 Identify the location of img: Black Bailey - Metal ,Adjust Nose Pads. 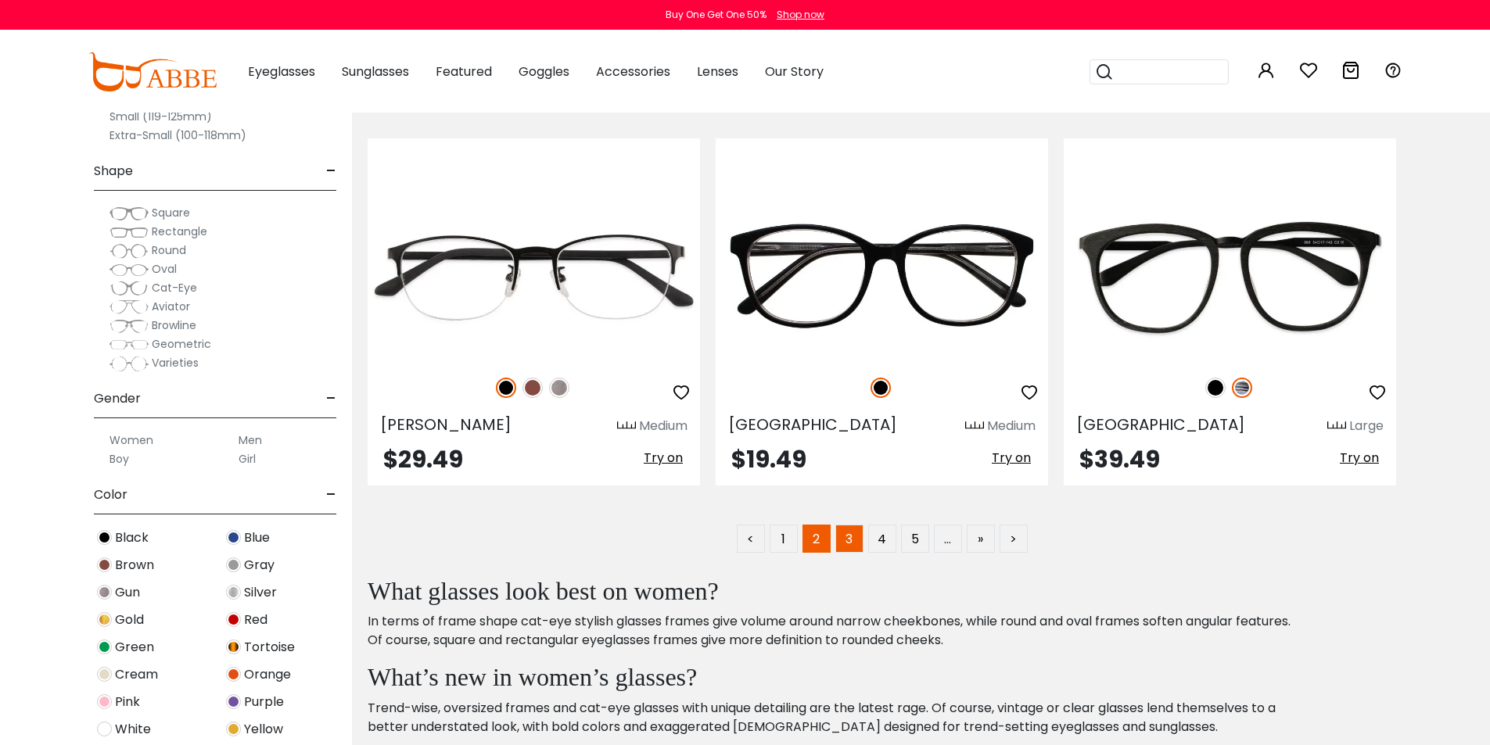
(533, 278).